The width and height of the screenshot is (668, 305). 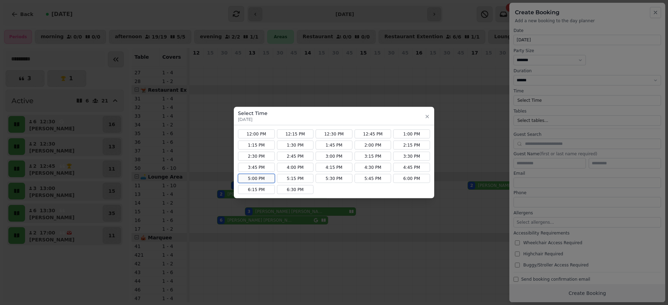 What do you see at coordinates (256, 156) in the screenshot?
I see `button: 2:30 PM` at bounding box center [256, 156].